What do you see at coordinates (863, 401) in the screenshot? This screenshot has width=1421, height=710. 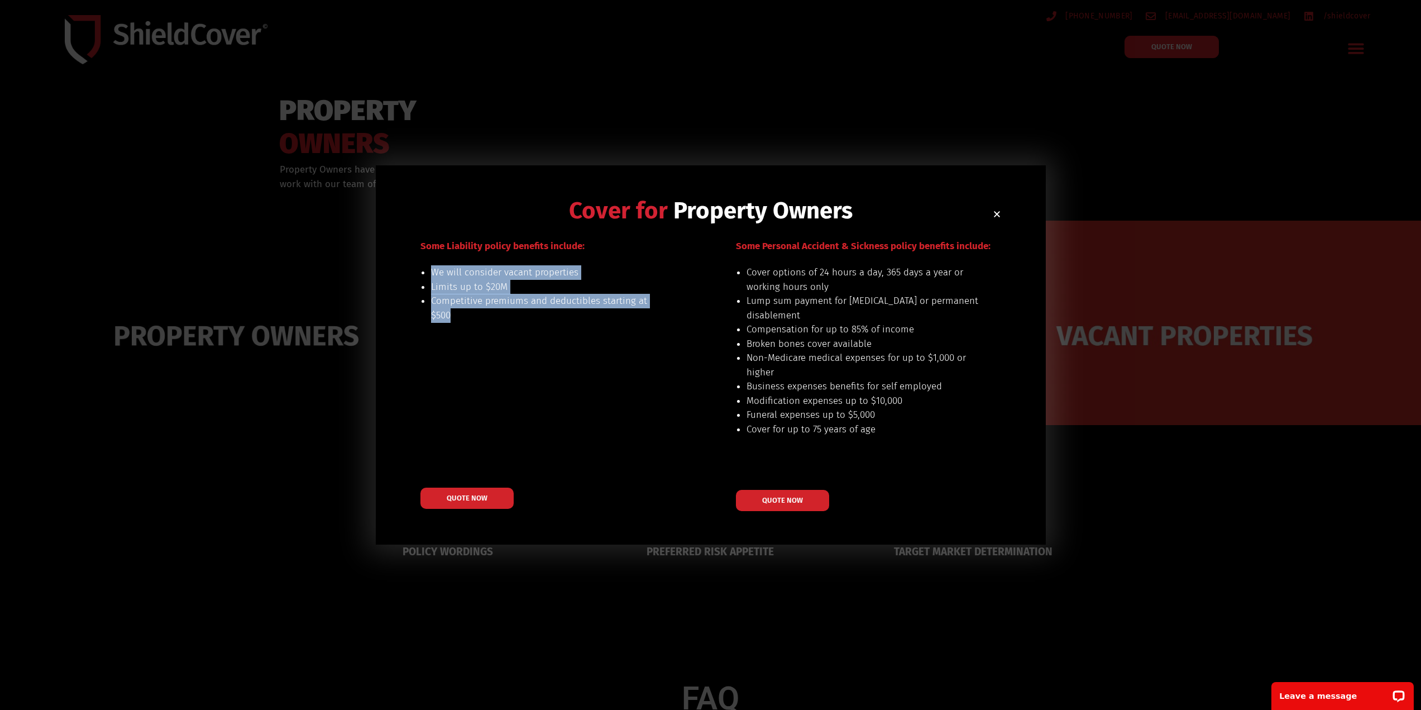 I see `li: Modification expenses up to $10,000` at bounding box center [863, 401].